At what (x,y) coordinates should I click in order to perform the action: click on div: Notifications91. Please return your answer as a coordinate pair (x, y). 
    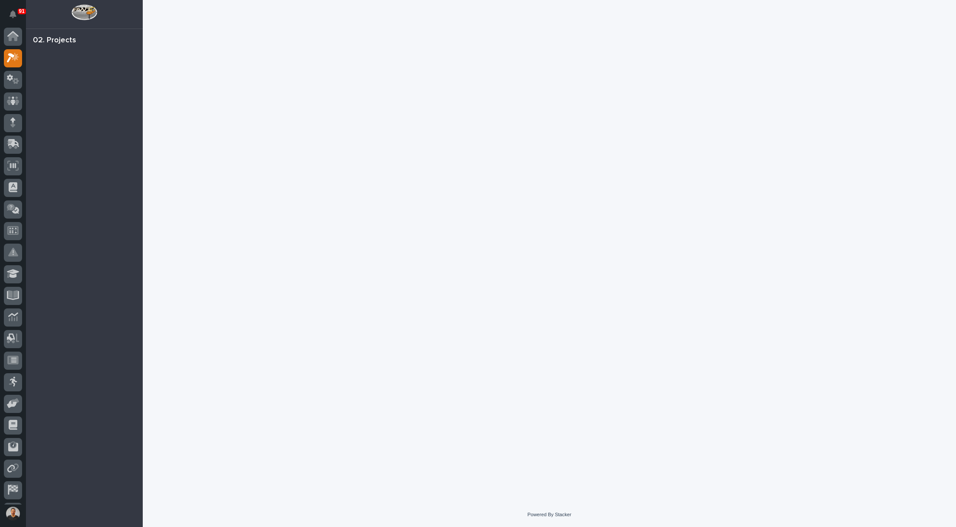
    Looking at the image, I should click on (16, 17).